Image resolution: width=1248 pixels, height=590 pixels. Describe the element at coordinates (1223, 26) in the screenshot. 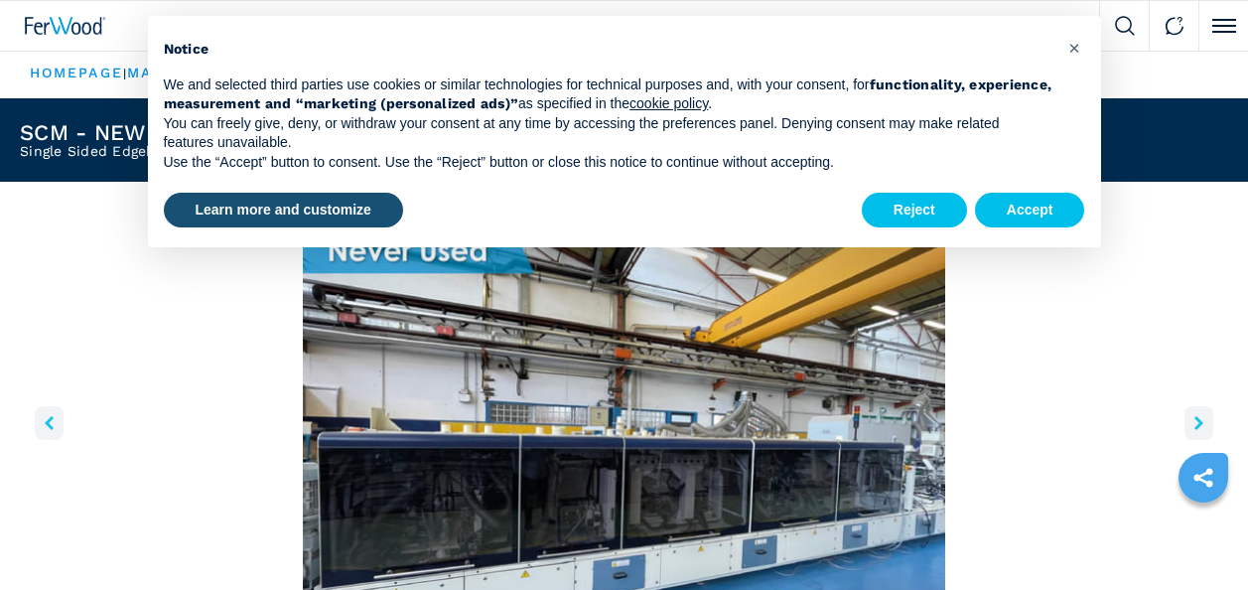

I see `button: Click to toggle menu` at that location.